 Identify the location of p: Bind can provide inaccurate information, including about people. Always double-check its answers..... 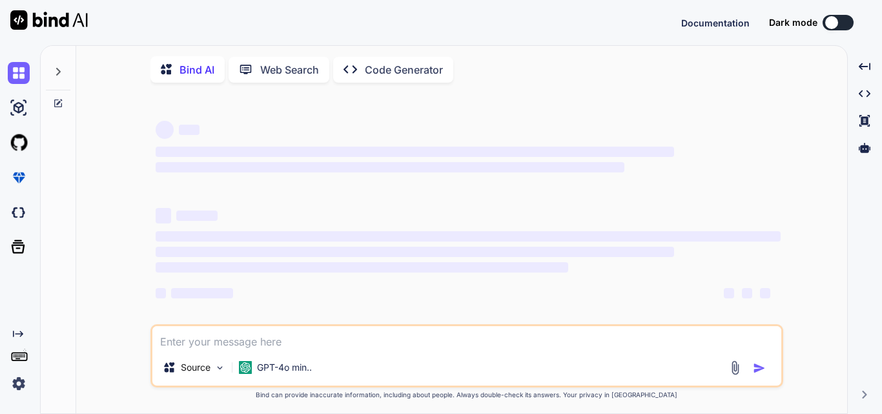
(467, 394).